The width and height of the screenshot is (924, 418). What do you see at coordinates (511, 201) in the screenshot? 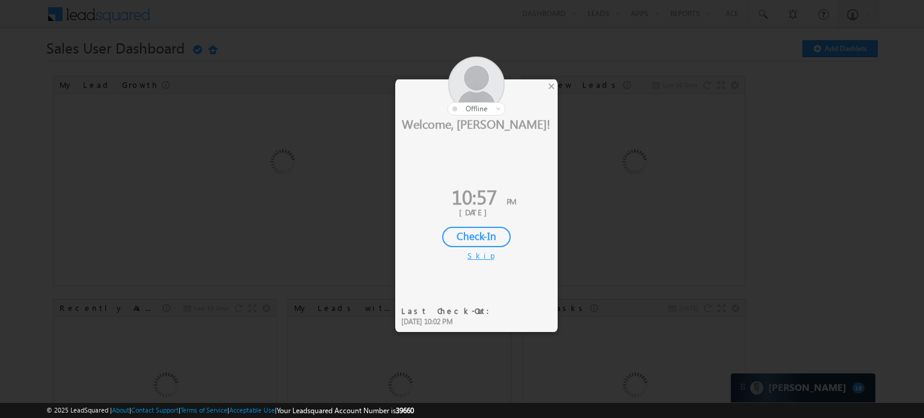
I see `span: PM` at bounding box center [511, 201].